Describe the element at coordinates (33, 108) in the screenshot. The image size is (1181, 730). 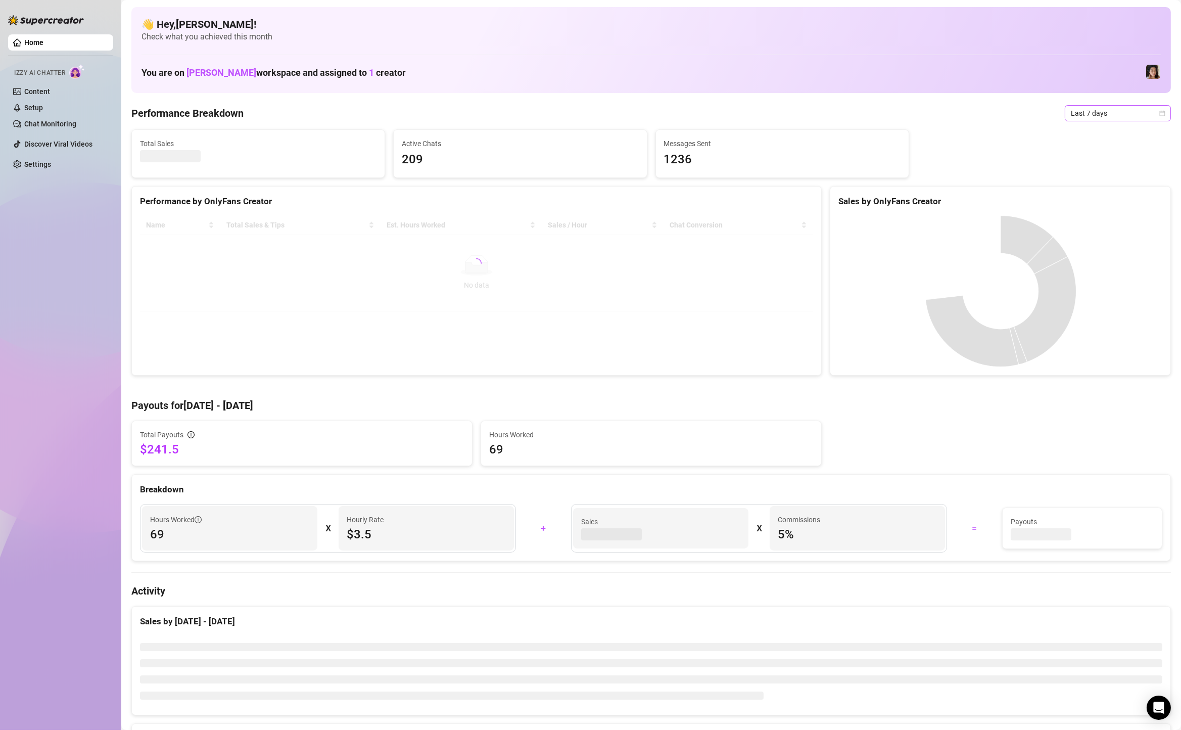
I see `a: Setup` at that location.